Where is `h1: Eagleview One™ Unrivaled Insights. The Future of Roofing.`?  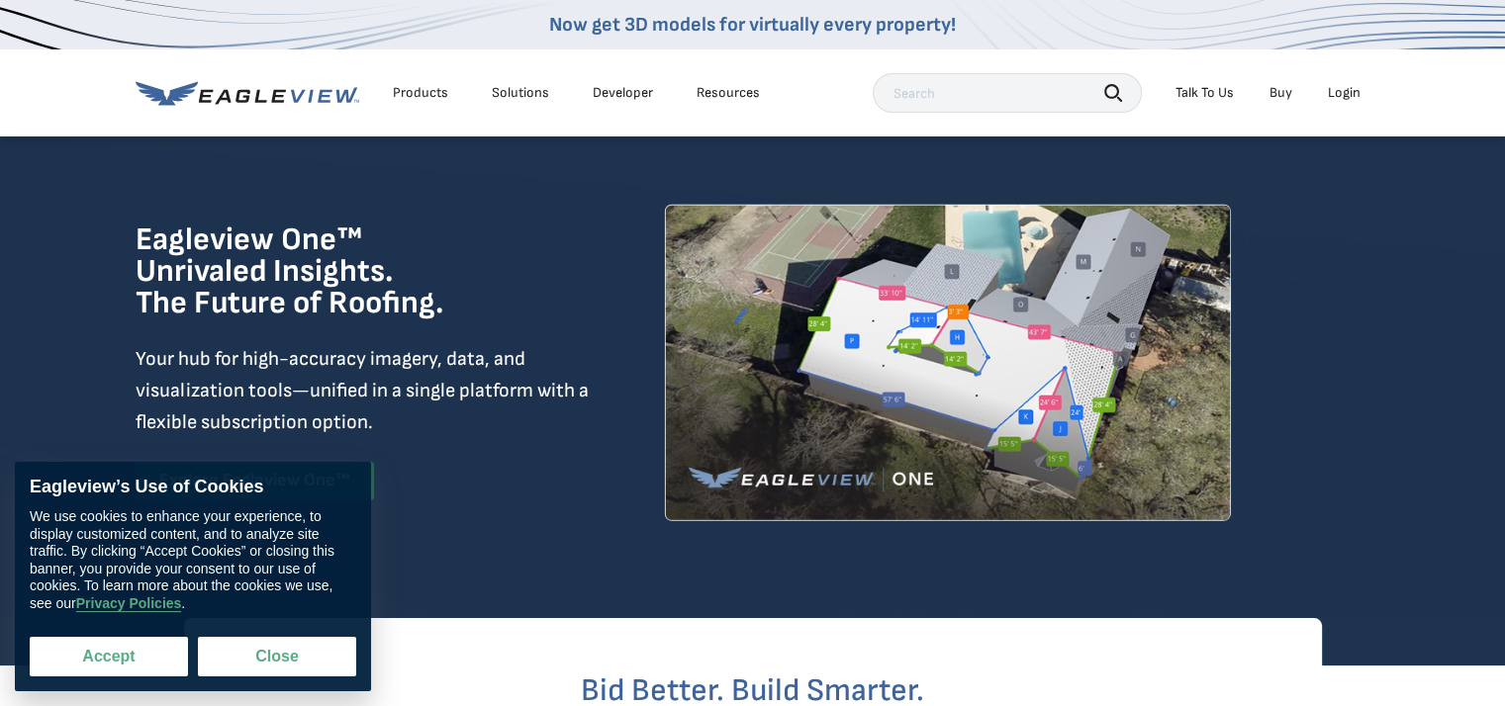
h1: Eagleview One™ Unrivaled Insights. The Future of Roofing. is located at coordinates (339, 272).